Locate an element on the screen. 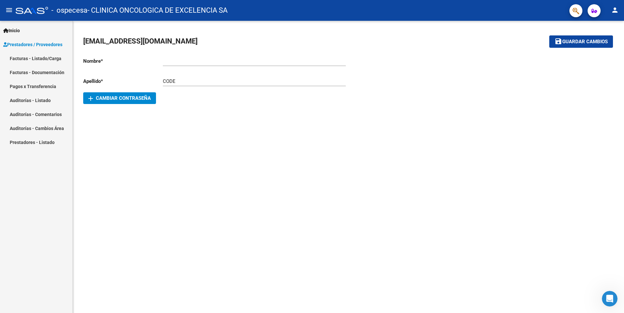 This screenshot has height=313, width=624. span: Inicio is located at coordinates (11, 31).